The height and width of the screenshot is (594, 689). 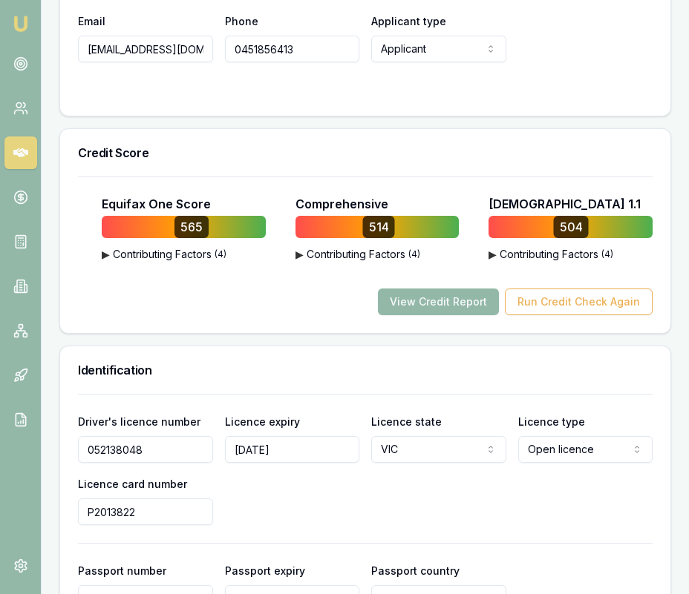 I want to click on input: Enter driver's licence card number, so click(x=145, y=512).